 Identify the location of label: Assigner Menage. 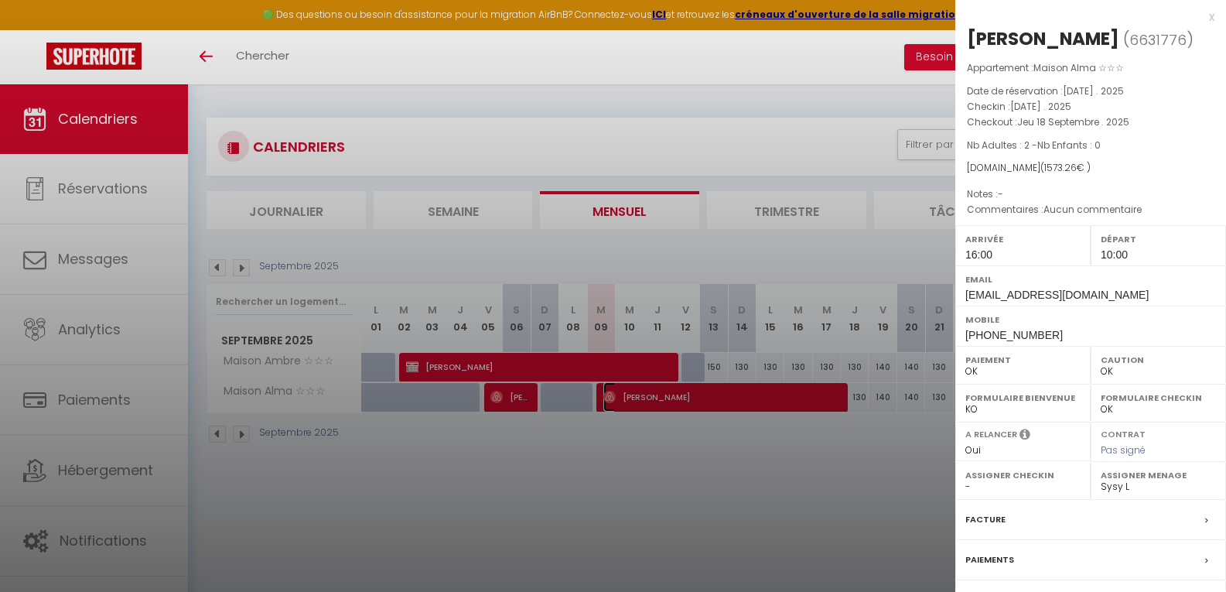
(1158, 475).